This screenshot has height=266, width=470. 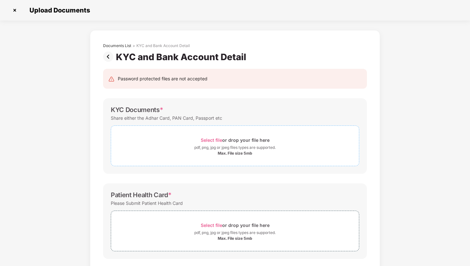 I want to click on div: Please Submit Patient Health Card, so click(x=146, y=203).